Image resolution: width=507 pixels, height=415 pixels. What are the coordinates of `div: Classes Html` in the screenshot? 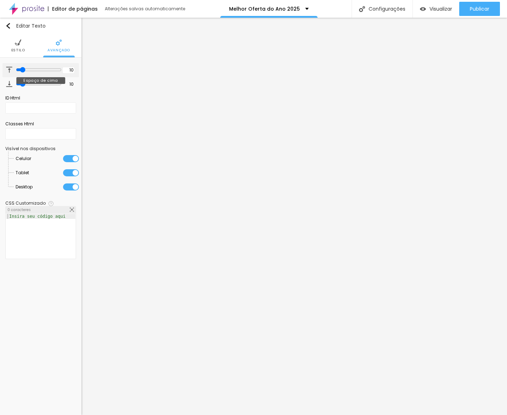 It's located at (41, 124).